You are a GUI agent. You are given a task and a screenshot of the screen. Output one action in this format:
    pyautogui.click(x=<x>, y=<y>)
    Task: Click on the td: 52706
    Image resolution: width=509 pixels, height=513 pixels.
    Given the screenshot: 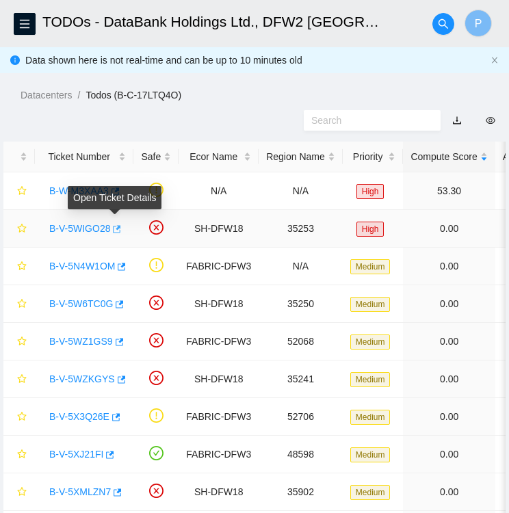 What is the action you would take?
    pyautogui.click(x=300, y=416)
    